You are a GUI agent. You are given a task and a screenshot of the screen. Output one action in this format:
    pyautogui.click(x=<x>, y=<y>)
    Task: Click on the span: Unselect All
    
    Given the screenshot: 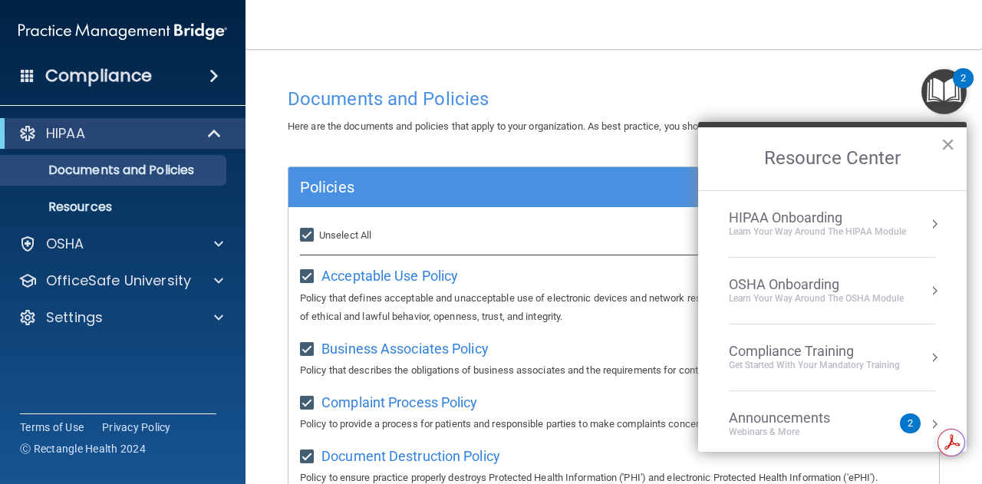 What is the action you would take?
    pyautogui.click(x=345, y=235)
    